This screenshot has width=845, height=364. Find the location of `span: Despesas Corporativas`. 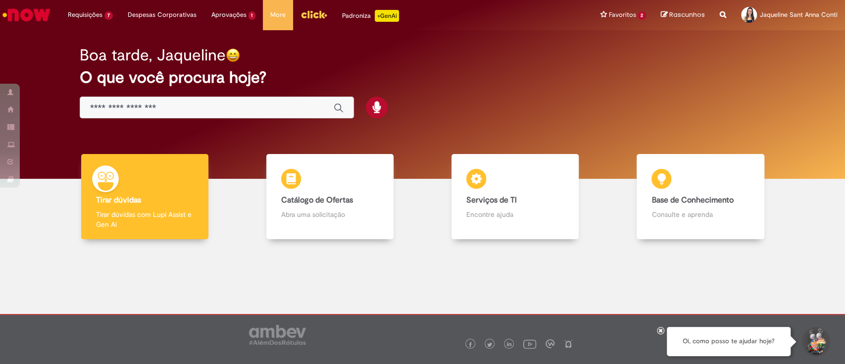

span: Despesas Corporativas is located at coordinates (162, 15).